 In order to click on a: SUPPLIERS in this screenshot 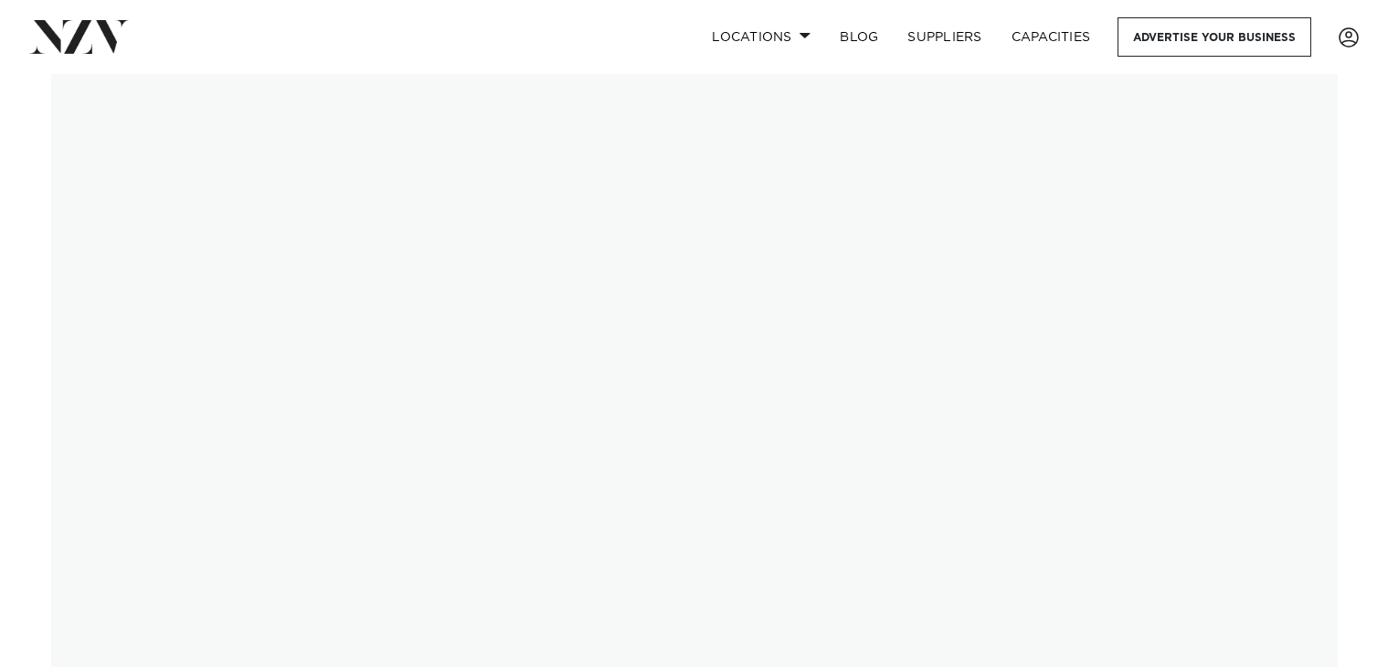, I will do `click(944, 37)`.